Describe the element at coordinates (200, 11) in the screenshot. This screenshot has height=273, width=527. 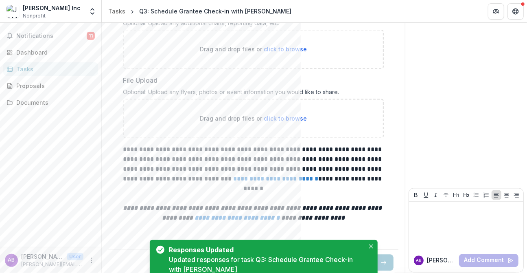
I see `nav: breadcrumb` at that location.